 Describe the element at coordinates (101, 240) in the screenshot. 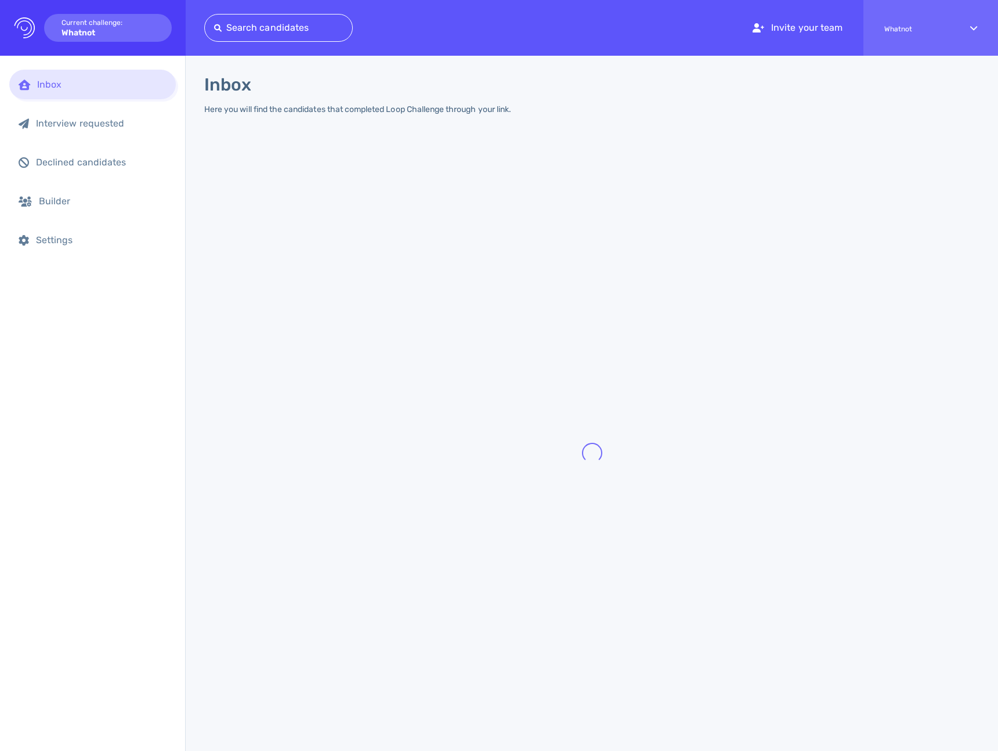

I see `div: Settings` at that location.